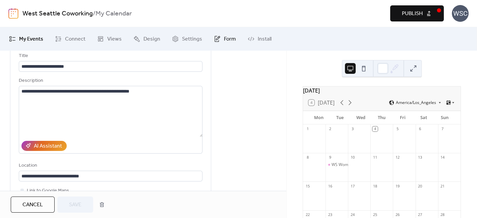 This screenshot has height=218, width=477. I want to click on div: 15, so click(307, 186).